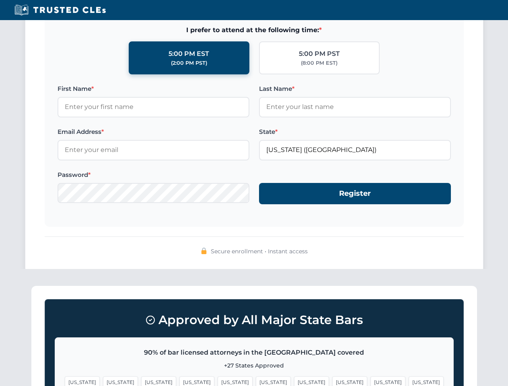 This screenshot has width=508, height=386. I want to click on div: 5:00 PM EST, so click(189, 54).